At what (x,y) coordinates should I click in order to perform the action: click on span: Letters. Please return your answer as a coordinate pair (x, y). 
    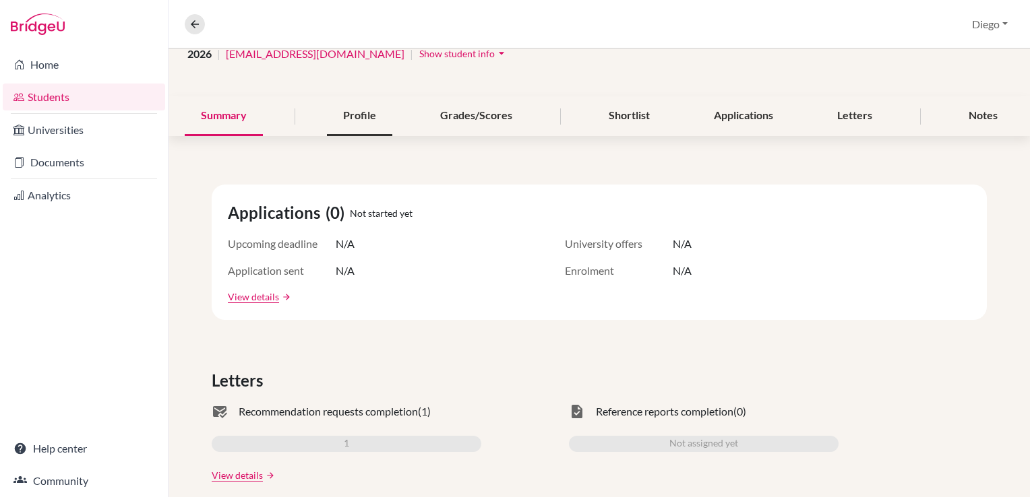
    Looking at the image, I should click on (240, 381).